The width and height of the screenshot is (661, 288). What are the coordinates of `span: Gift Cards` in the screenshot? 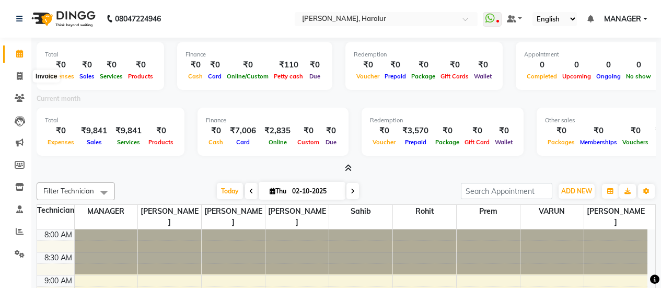 It's located at (455, 76).